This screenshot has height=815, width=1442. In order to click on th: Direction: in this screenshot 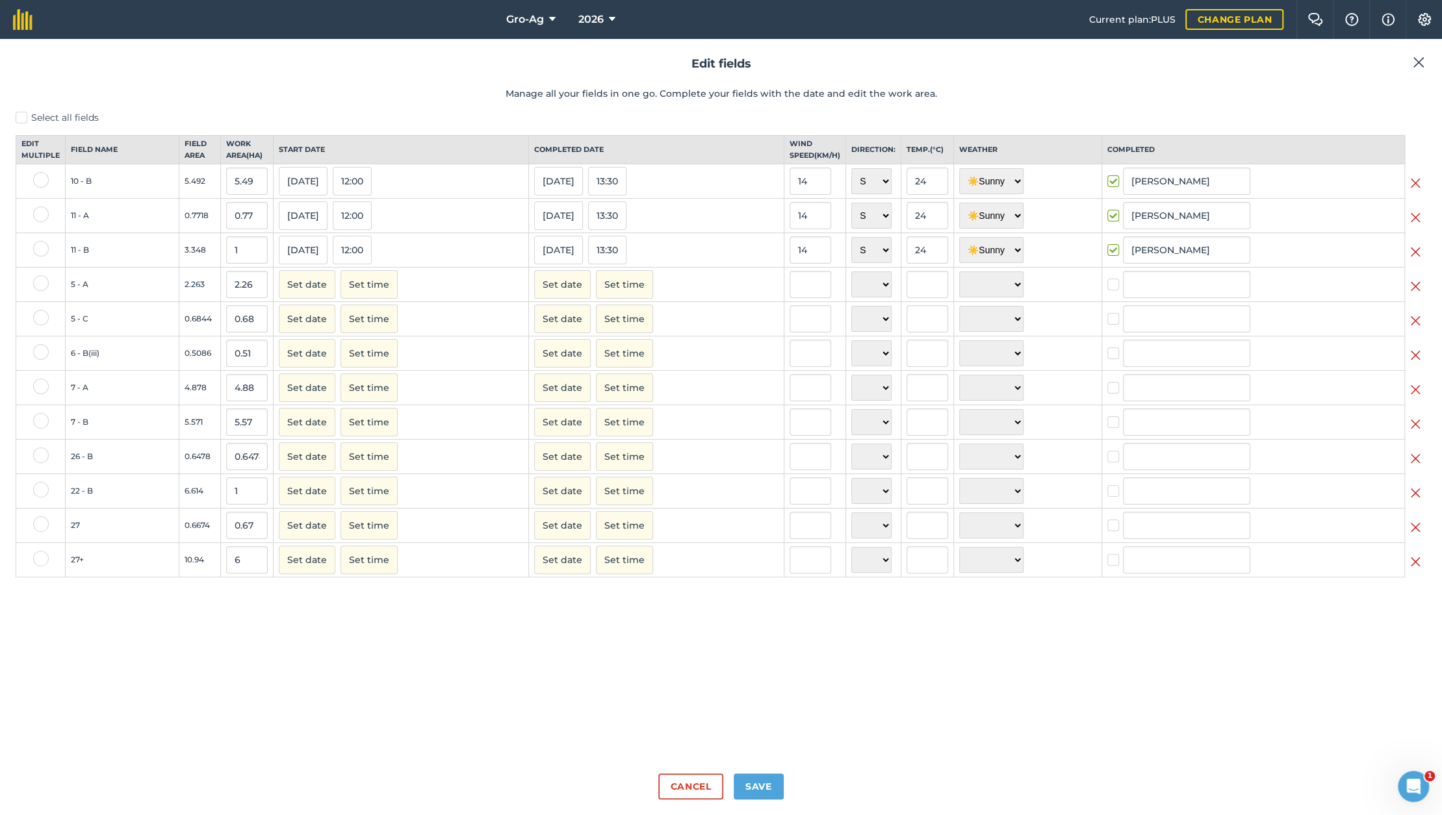, I will do `click(873, 150)`.